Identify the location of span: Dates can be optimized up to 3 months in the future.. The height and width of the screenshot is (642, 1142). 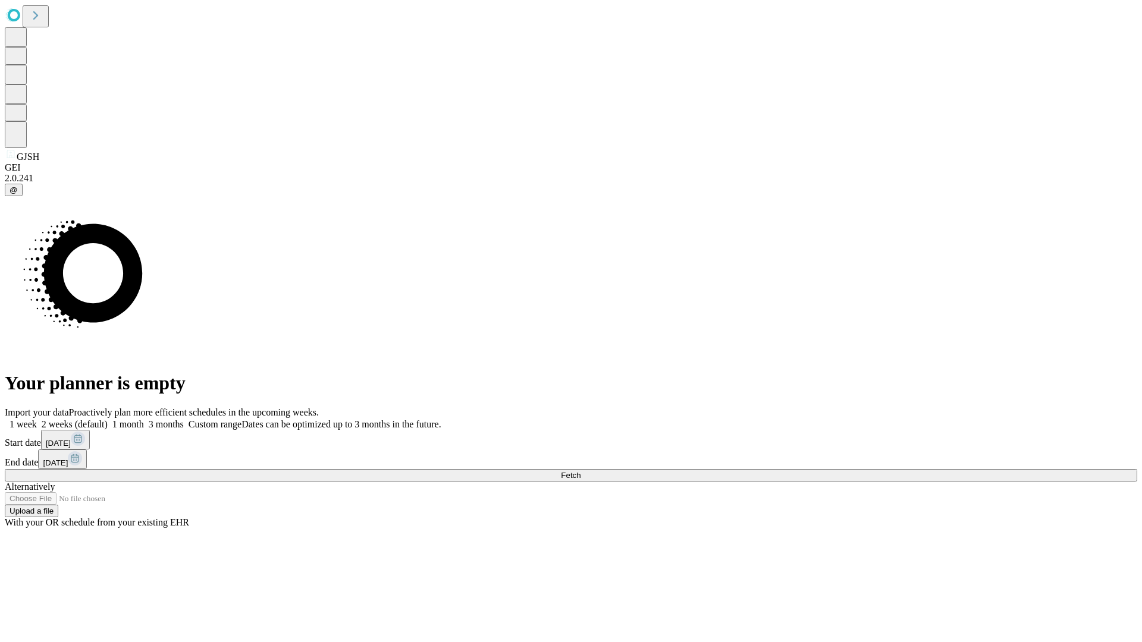
(341, 424).